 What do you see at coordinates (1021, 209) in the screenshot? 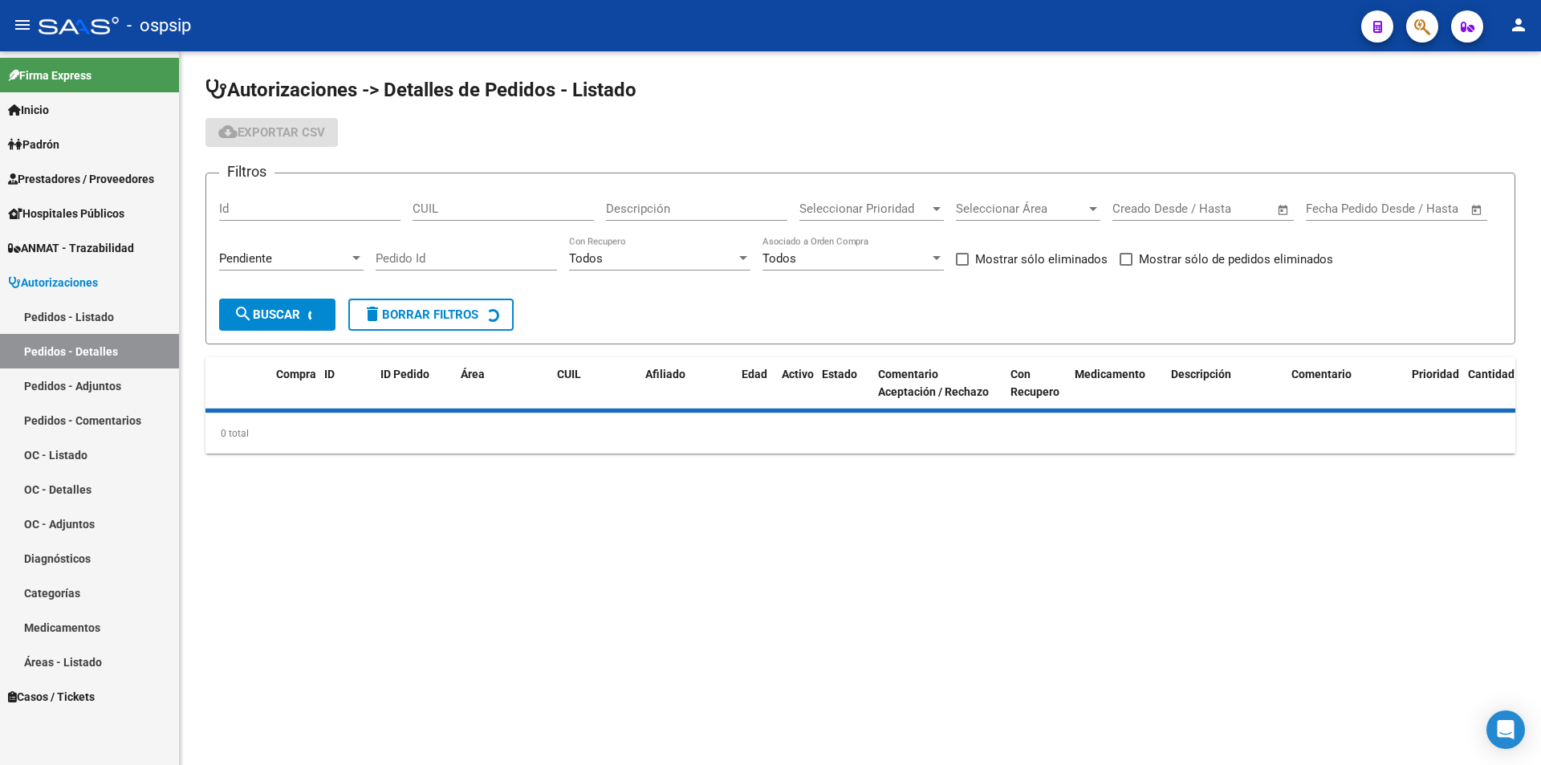
I see `span: Seleccionar Área` at bounding box center [1021, 209].